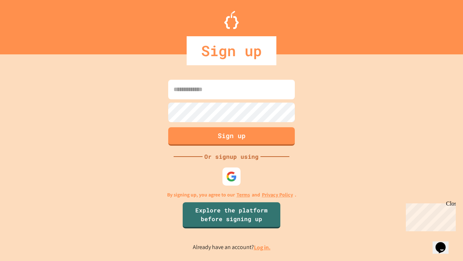 The width and height of the screenshot is (463, 261). I want to click on img: Logo.svg, so click(232, 20).